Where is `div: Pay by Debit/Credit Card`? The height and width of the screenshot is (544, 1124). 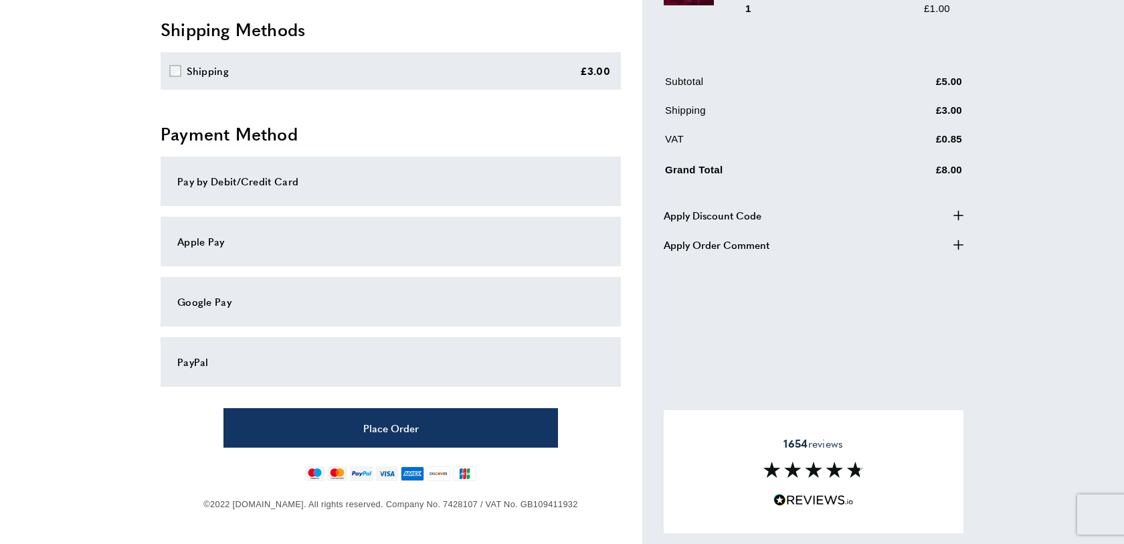
div: Pay by Debit/Credit Card is located at coordinates (391, 181).